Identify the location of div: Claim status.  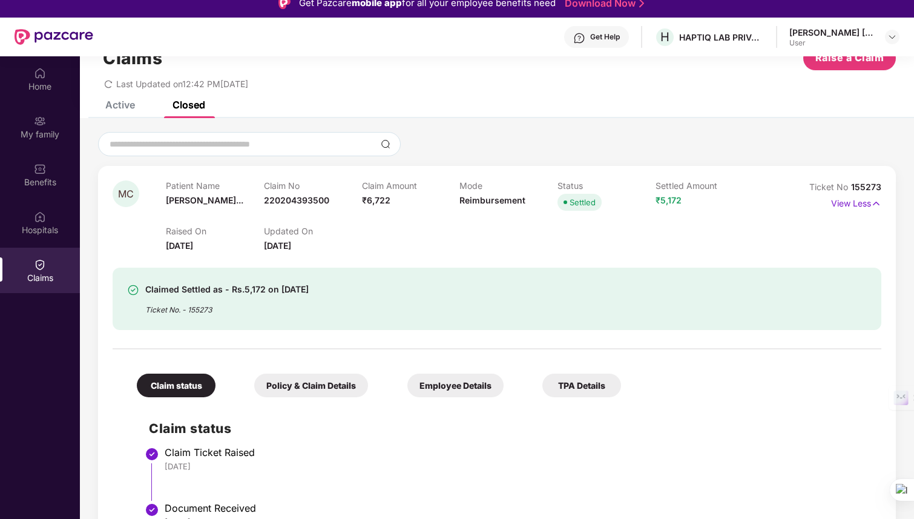
(176, 385).